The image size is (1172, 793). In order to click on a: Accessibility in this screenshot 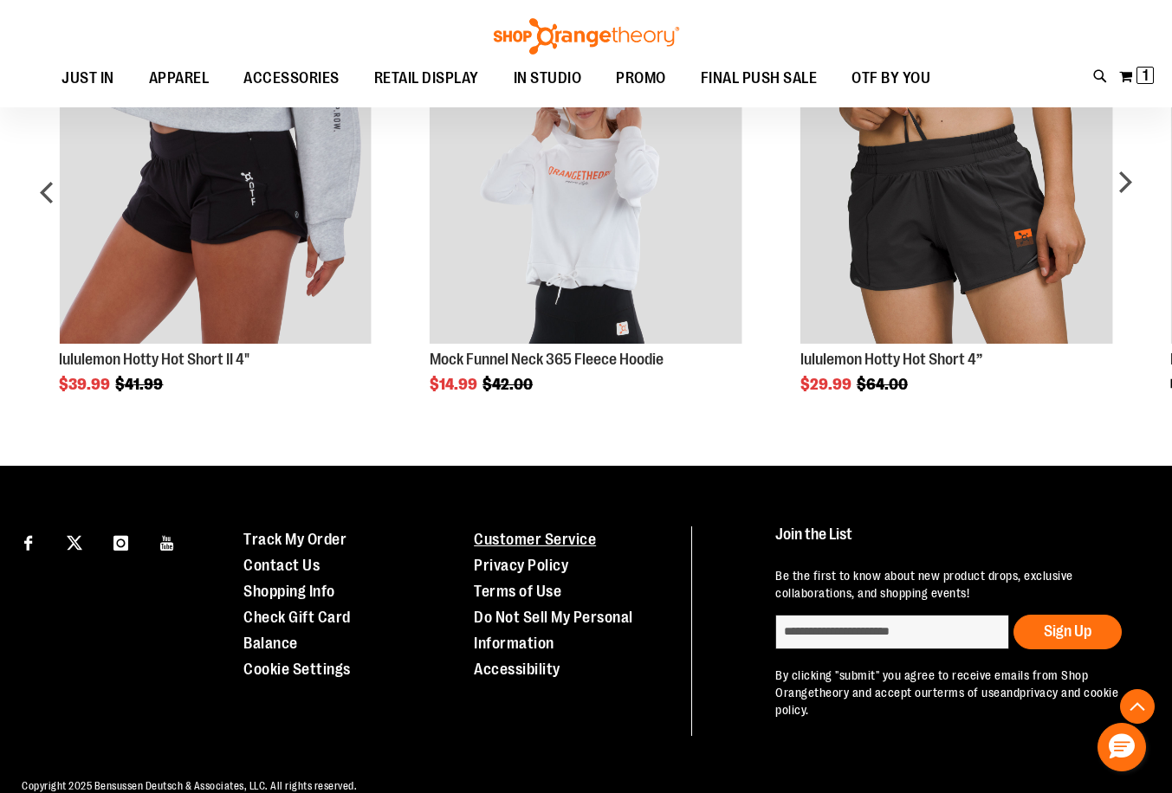, I will do `click(517, 670)`.